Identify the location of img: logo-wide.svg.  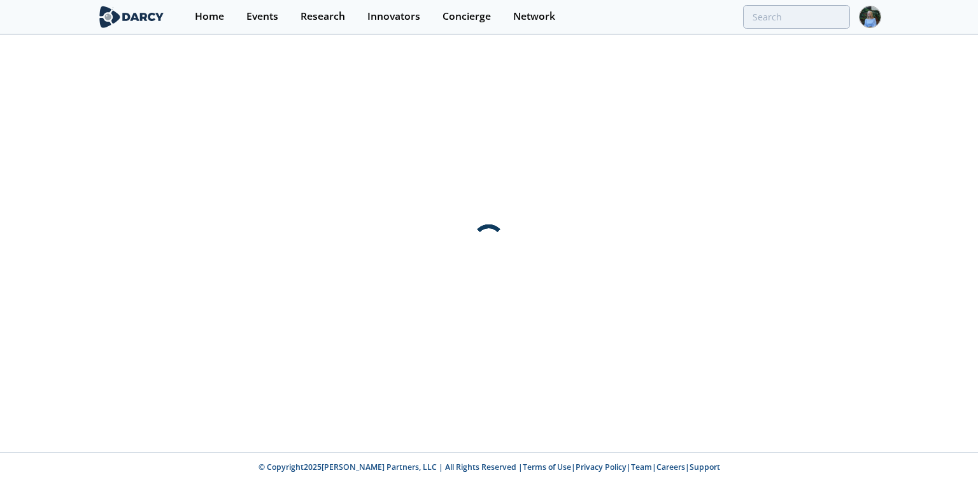
(131, 17).